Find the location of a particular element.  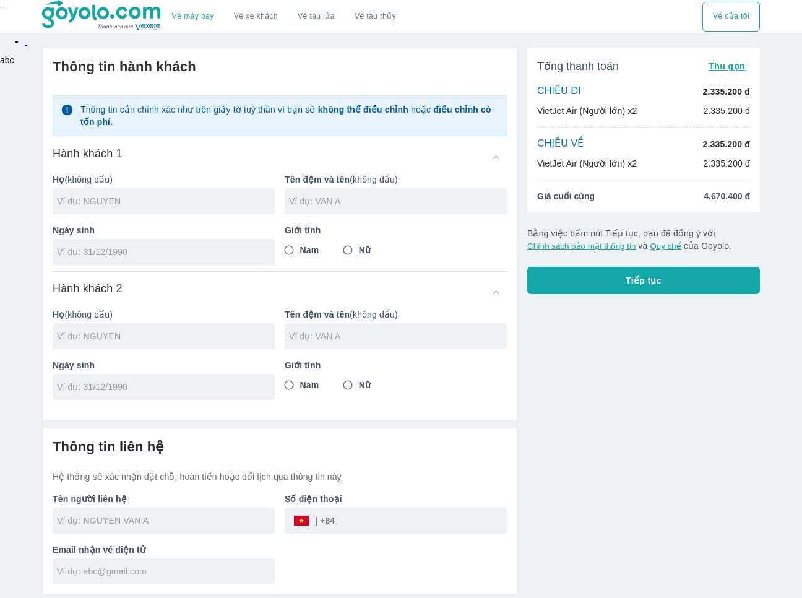

a: Vé máy bay is located at coordinates (193, 16).